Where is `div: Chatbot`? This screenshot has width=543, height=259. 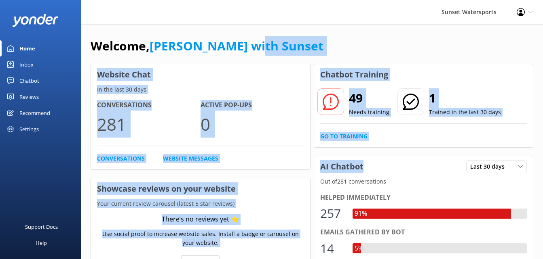 div: Chatbot is located at coordinates (29, 81).